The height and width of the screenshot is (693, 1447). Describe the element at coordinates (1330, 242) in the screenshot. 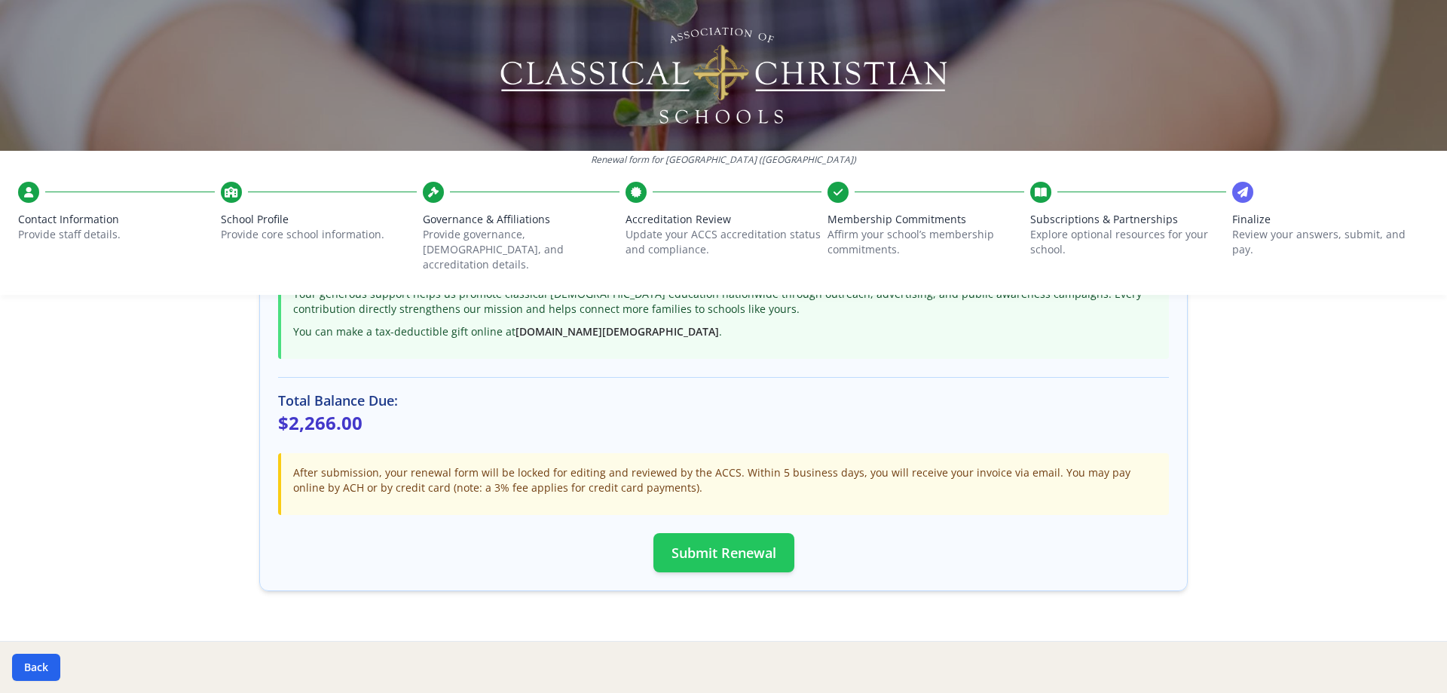

I see `p: Review your answers, submit, and pay.` at that location.